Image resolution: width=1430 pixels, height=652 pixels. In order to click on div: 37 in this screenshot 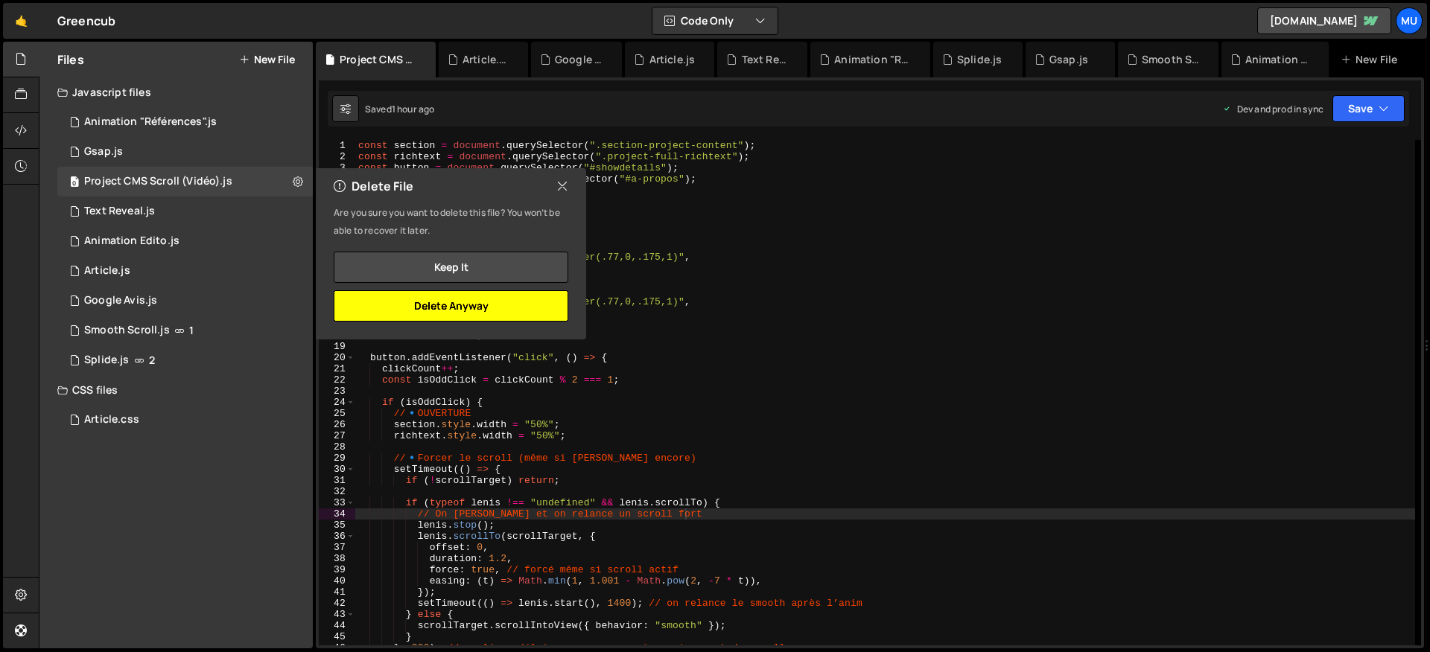, I will do `click(337, 547)`.